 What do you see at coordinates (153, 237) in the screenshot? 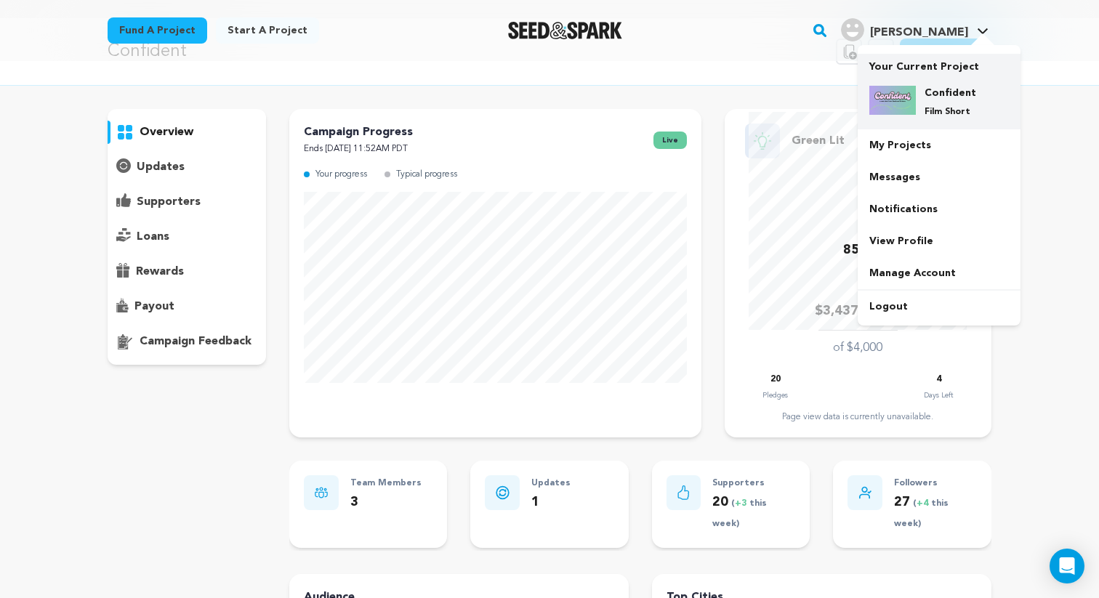
I see `p: loans` at bounding box center [153, 237].